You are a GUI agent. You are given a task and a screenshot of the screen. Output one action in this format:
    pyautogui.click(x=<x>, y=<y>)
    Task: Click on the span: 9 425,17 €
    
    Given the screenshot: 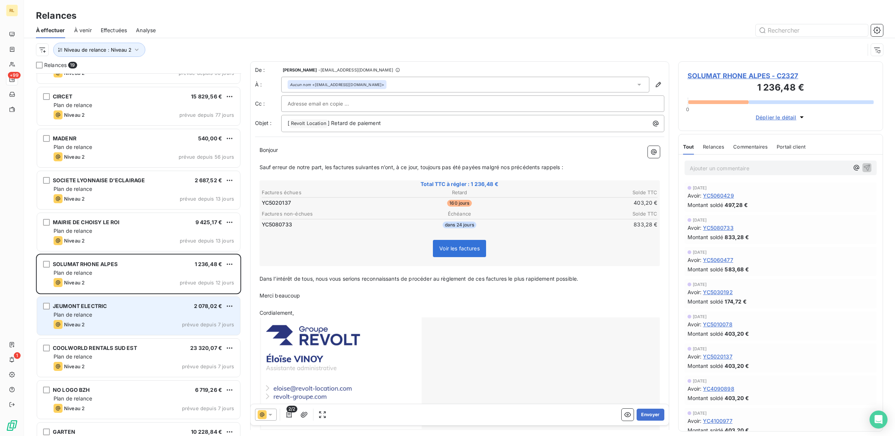 What is the action you would take?
    pyautogui.click(x=209, y=222)
    